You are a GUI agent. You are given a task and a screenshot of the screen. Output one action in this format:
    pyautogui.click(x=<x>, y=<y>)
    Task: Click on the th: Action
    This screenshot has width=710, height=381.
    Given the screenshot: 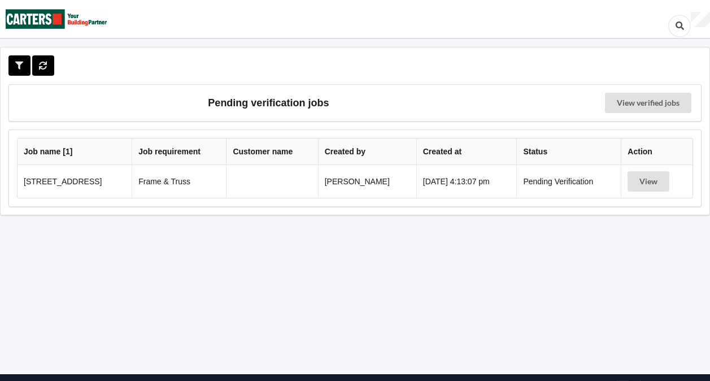 What is the action you would take?
    pyautogui.click(x=657, y=151)
    